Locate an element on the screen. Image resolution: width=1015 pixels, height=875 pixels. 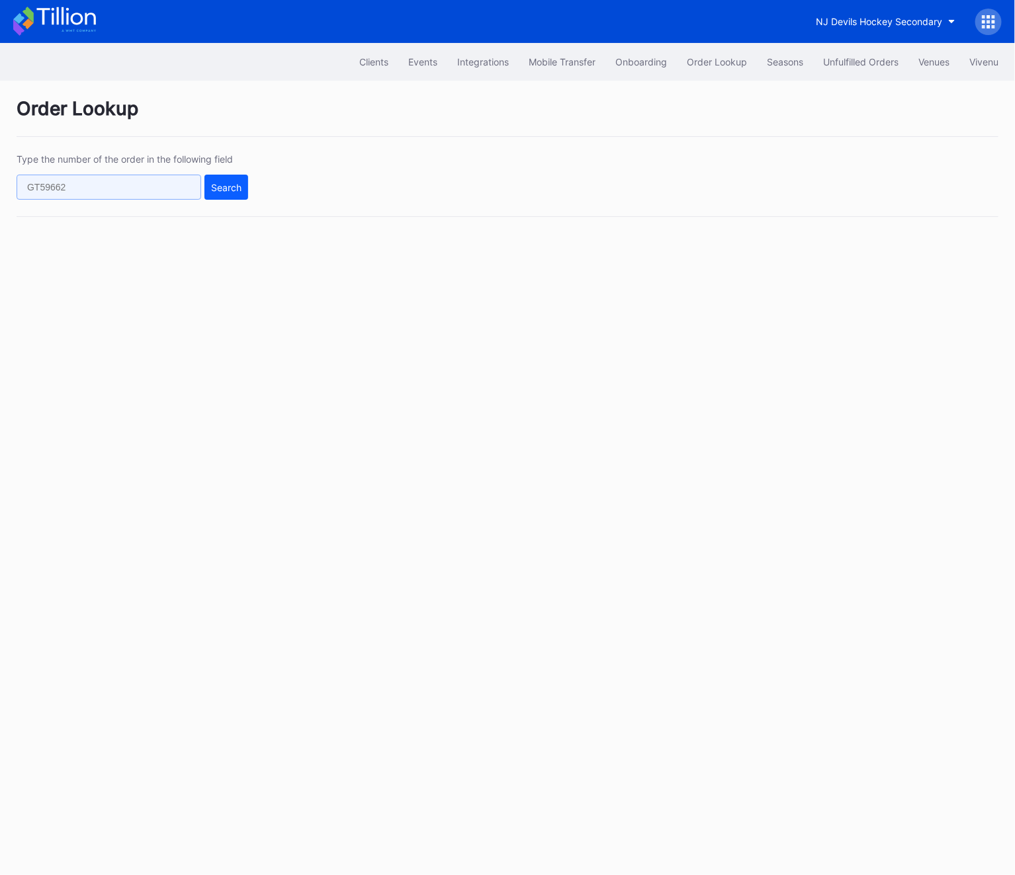
button: Unfulfilled Orders is located at coordinates (861, 62).